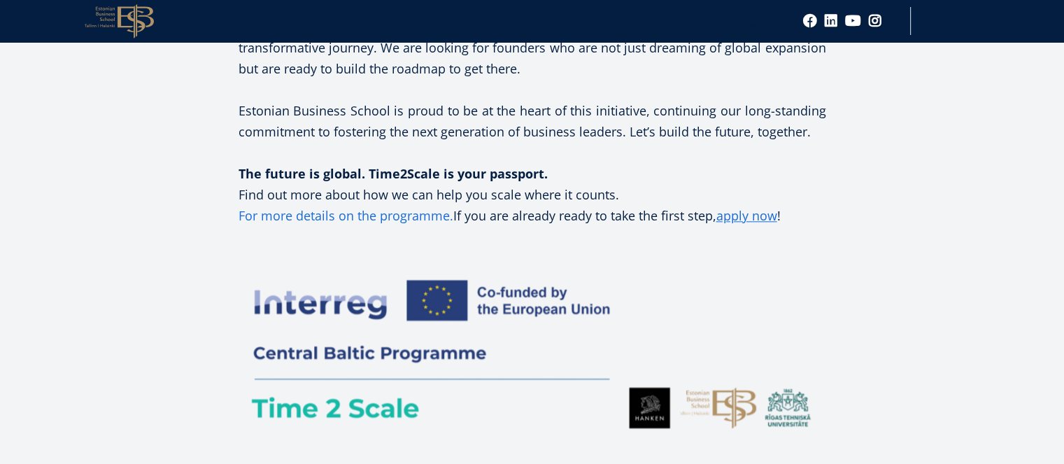  Describe the element at coordinates (831, 21) in the screenshot. I see `a: Linkedin` at that location.